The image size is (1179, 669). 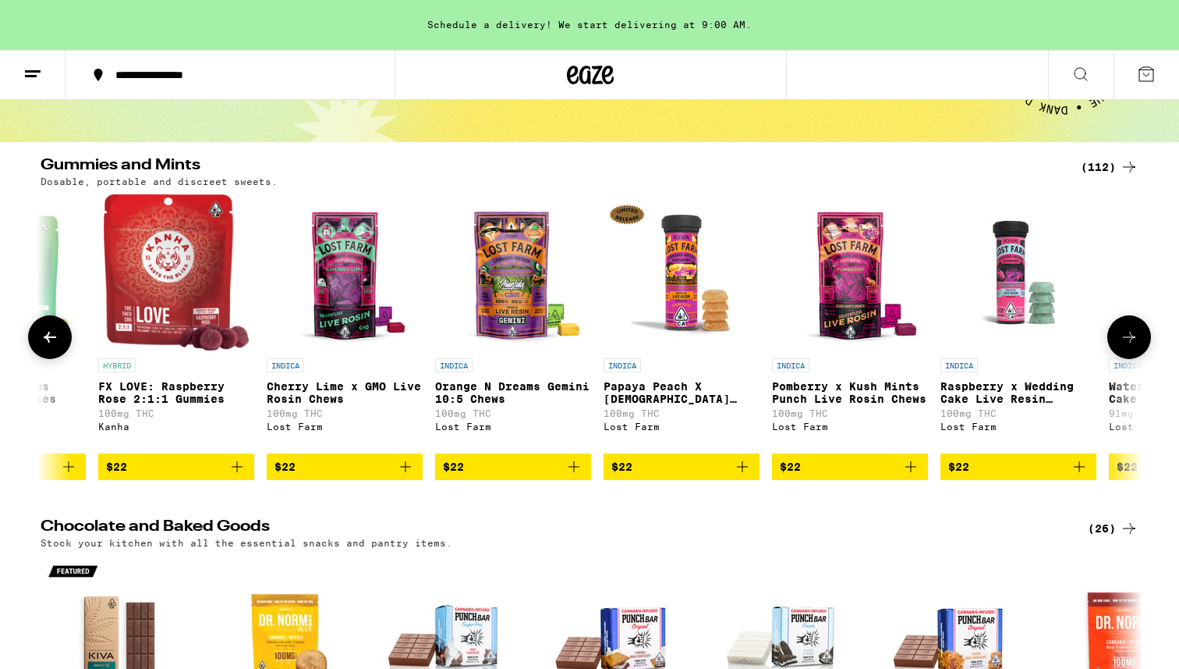 I want to click on h2: Chocolate and Baked Goods, so click(x=552, y=528).